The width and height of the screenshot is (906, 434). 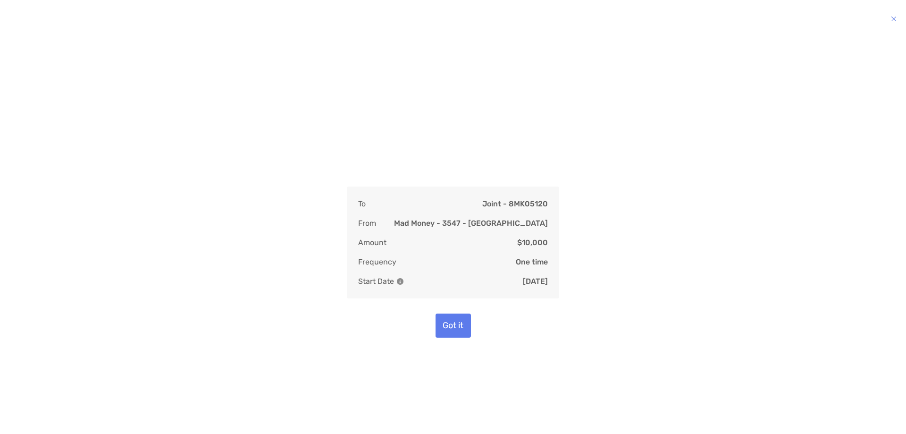 What do you see at coordinates (515, 203) in the screenshot?
I see `p: Joint - 8MK05120` at bounding box center [515, 203].